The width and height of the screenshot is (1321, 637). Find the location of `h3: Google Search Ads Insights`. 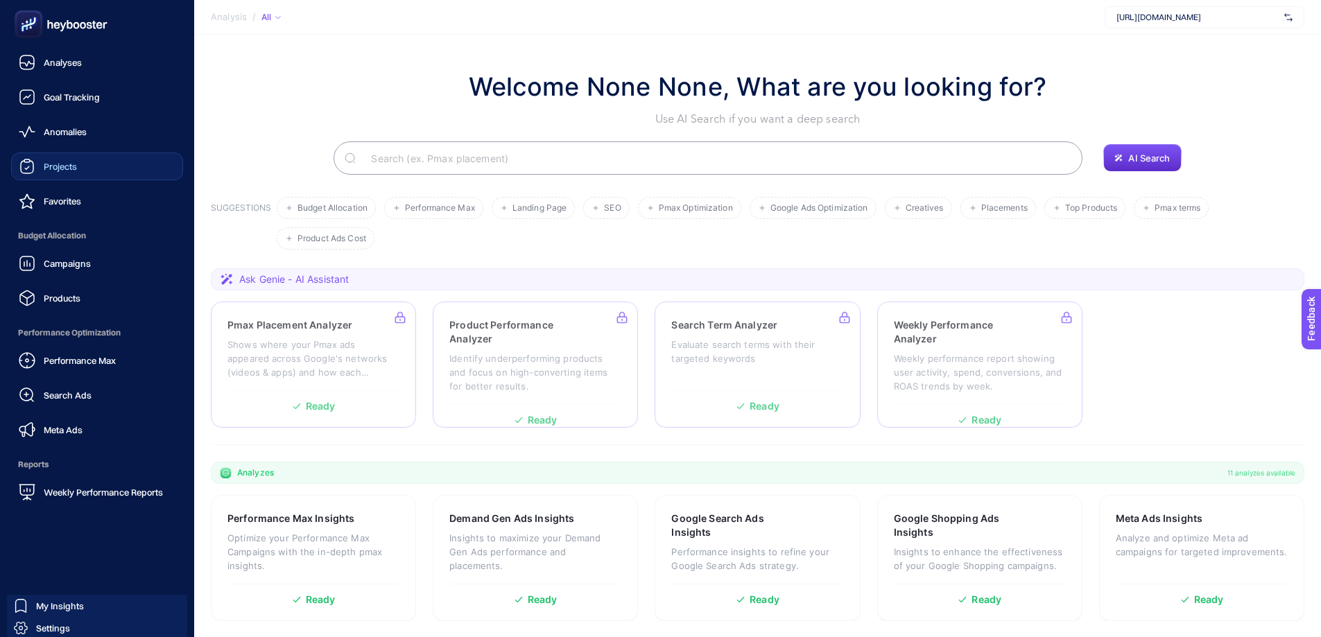

h3: Google Search Ads Insights is located at coordinates (735, 526).